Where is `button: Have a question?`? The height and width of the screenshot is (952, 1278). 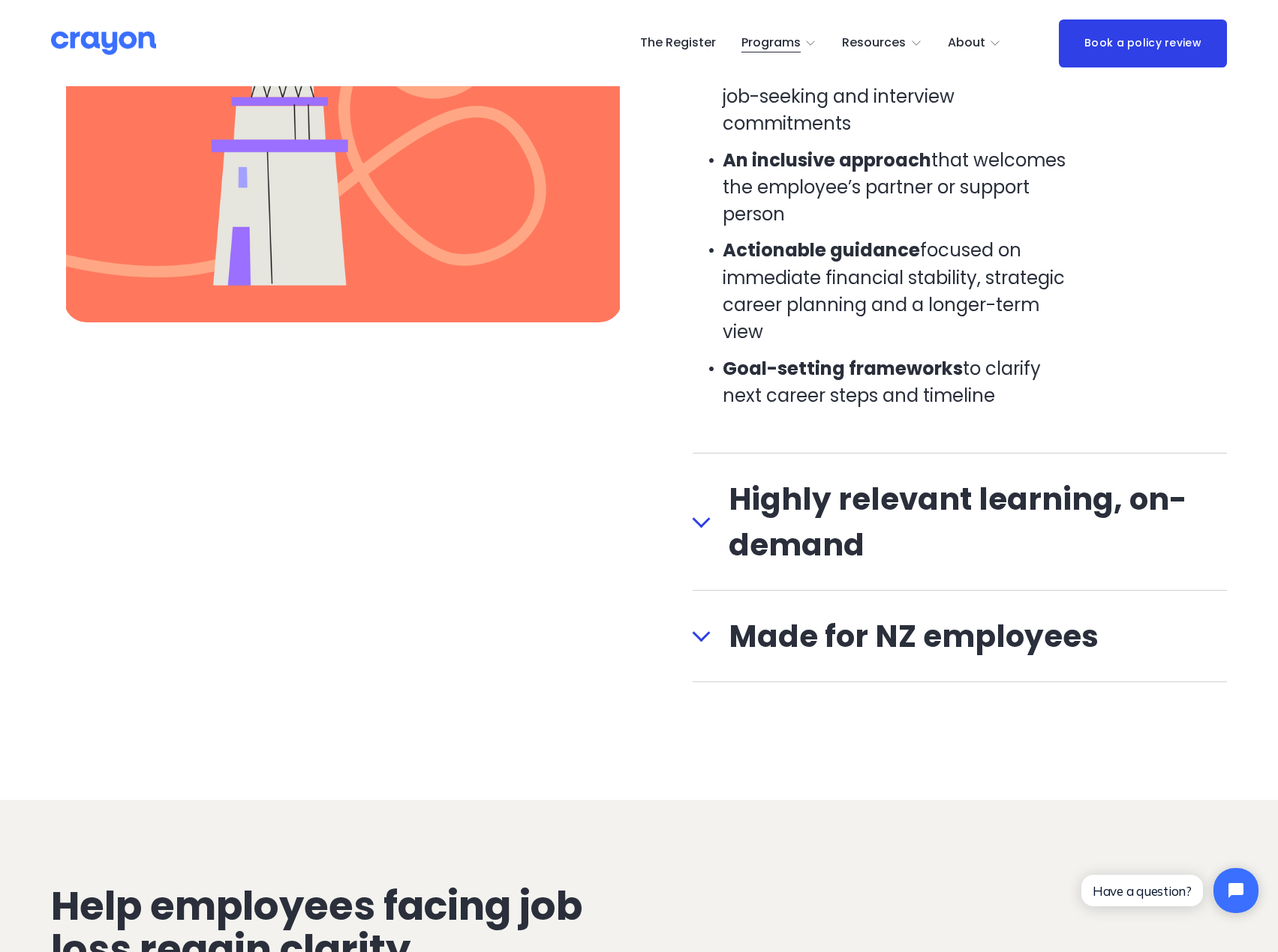 button: Have a question? is located at coordinates (74, 36).